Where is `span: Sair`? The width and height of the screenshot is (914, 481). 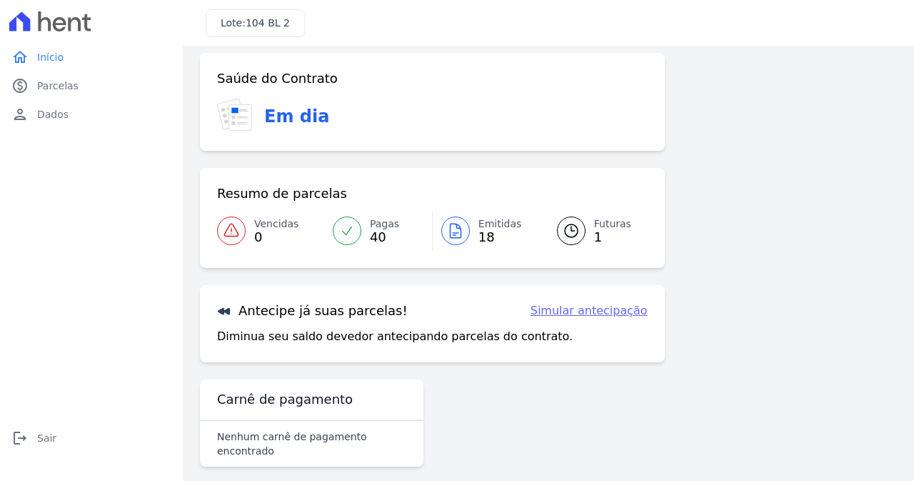
span: Sair is located at coordinates (46, 438).